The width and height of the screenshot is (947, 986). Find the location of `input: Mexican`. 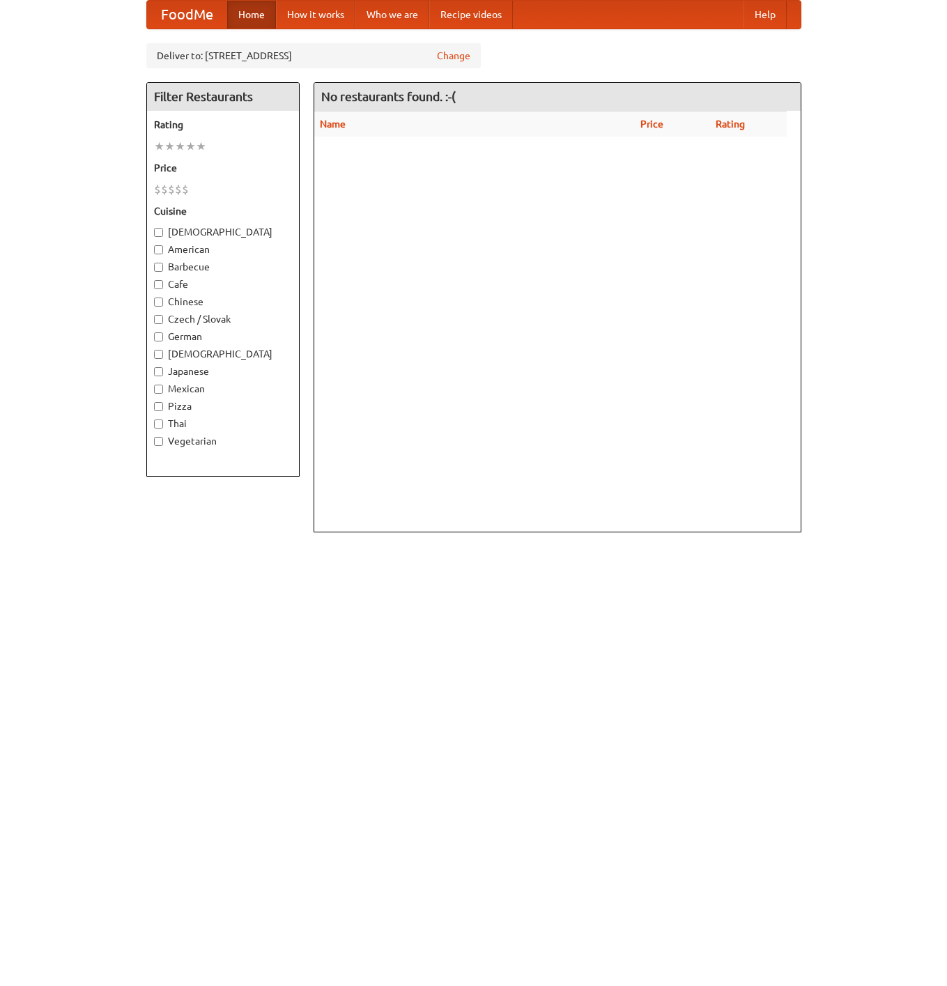

input: Mexican is located at coordinates (158, 389).